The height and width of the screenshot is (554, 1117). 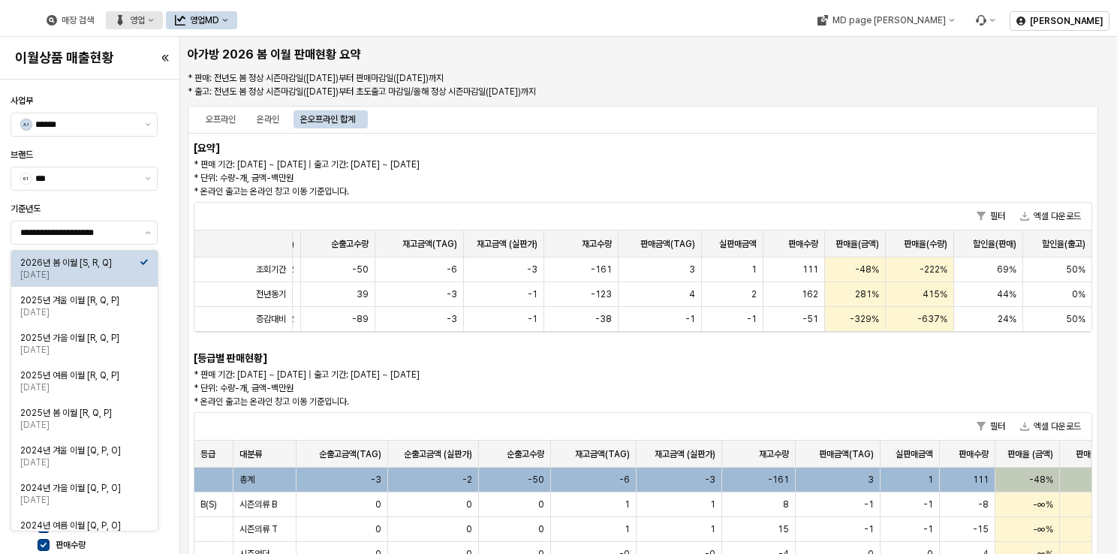 I want to click on div: 2025년 가을 이월 [R, Q, P], so click(x=80, y=338).